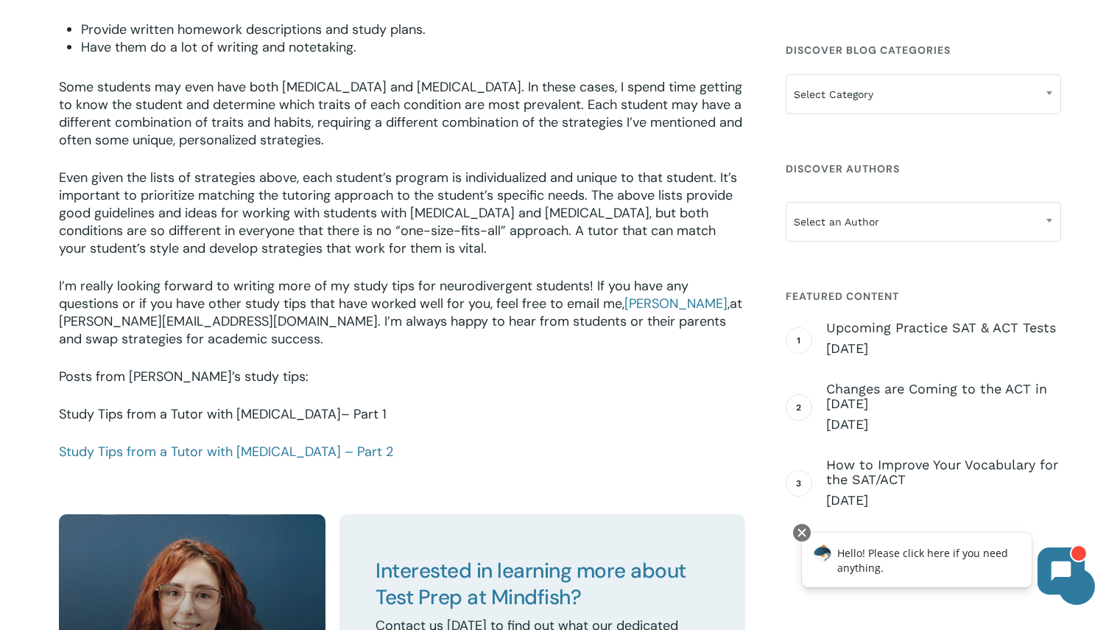 The height and width of the screenshot is (630, 1120). Describe the element at coordinates (36, 32) in the screenshot. I see `img: Avatar` at that location.